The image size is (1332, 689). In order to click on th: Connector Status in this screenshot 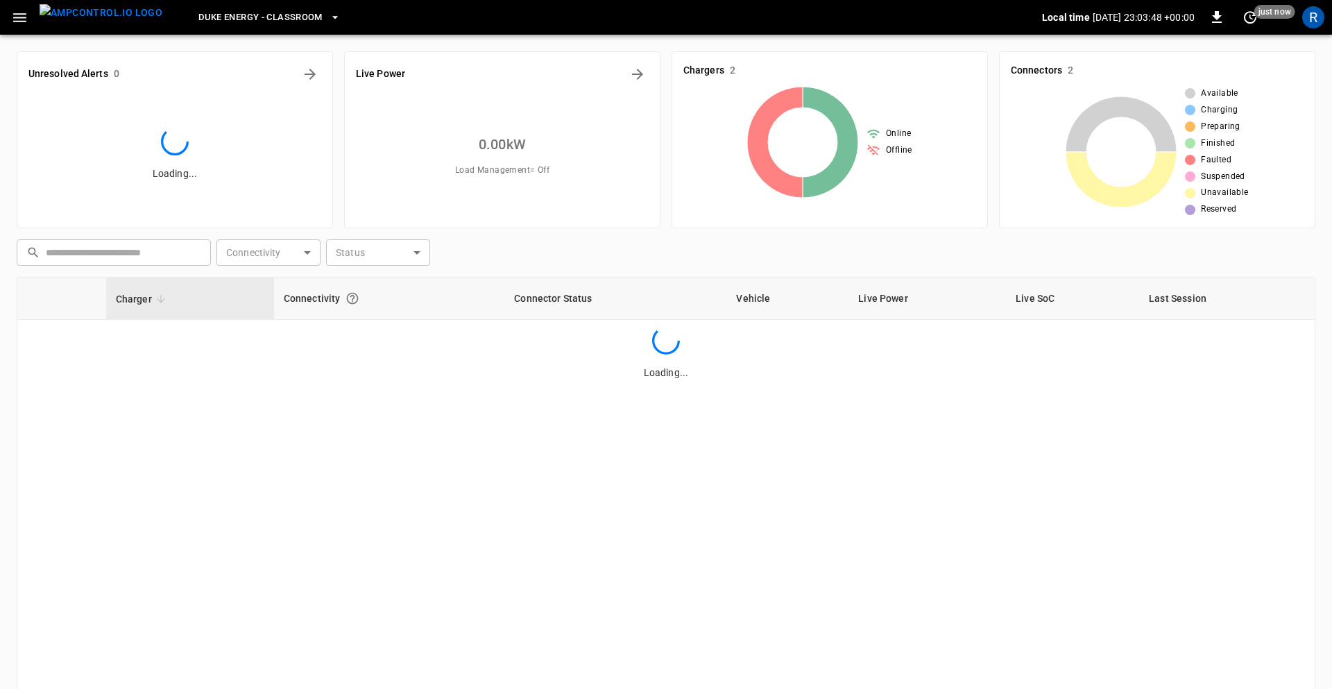, I will do `click(615, 298)`.